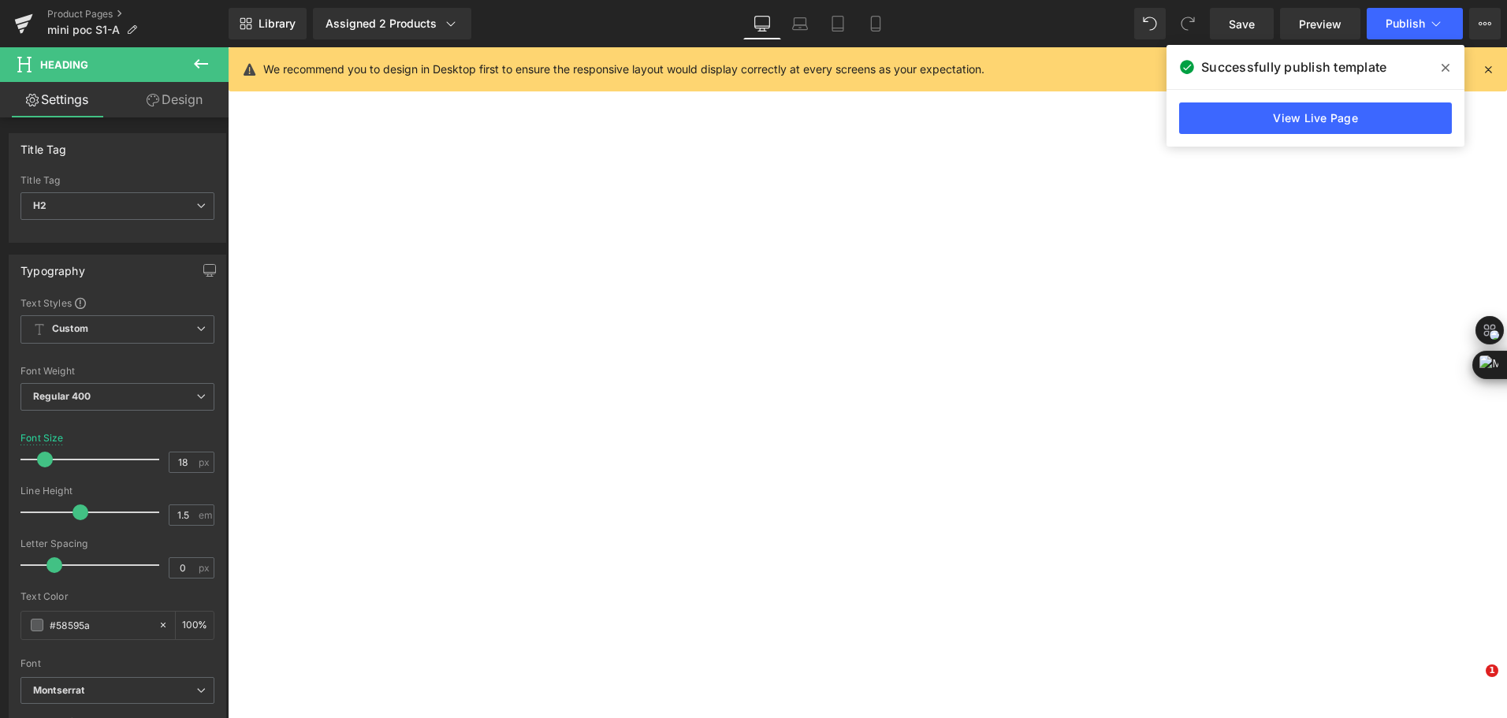  Describe the element at coordinates (1415, 24) in the screenshot. I see `button: Publish` at that location.